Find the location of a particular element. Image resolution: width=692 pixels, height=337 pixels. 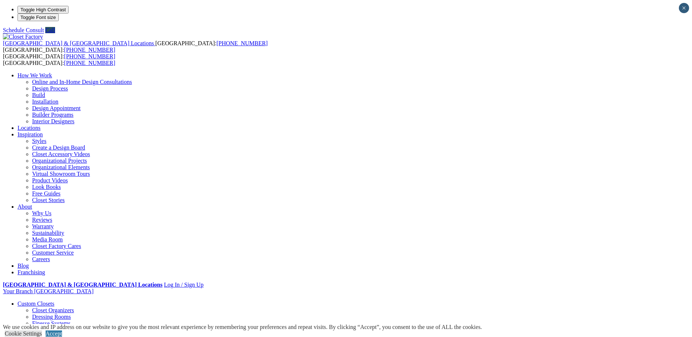

a: Accept is located at coordinates (54, 333).